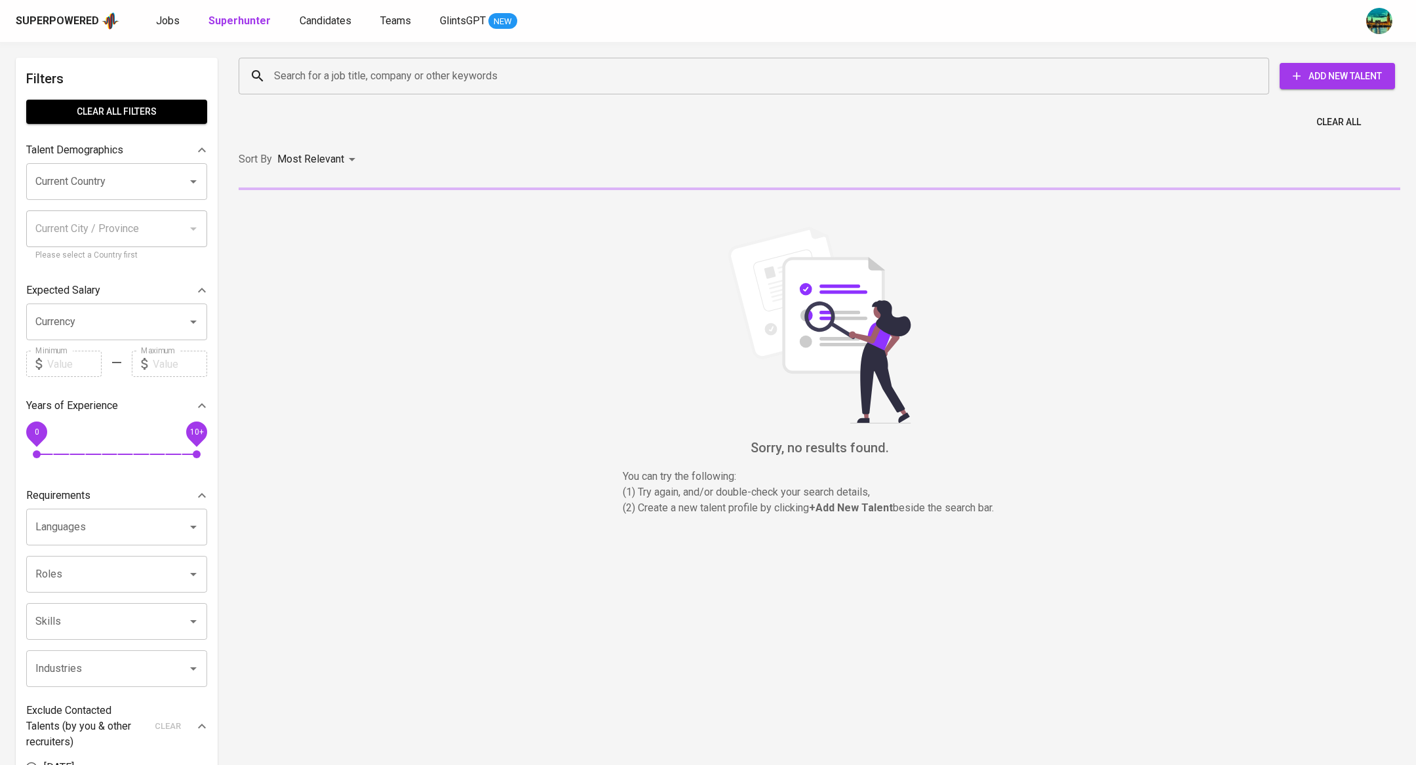  What do you see at coordinates (117, 256) in the screenshot?
I see `p: Please select a Country first` at bounding box center [117, 256].